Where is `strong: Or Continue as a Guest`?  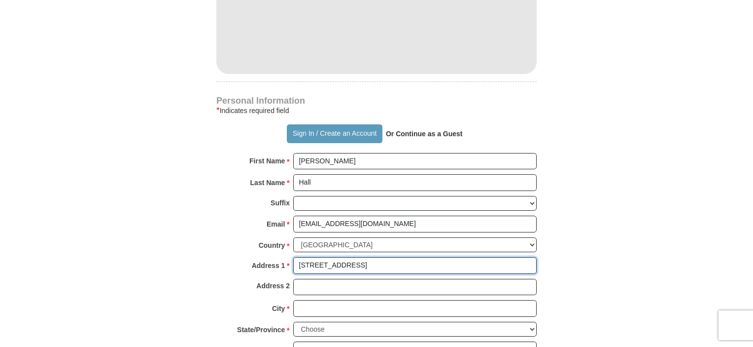 strong: Or Continue as a Guest is located at coordinates (424, 134).